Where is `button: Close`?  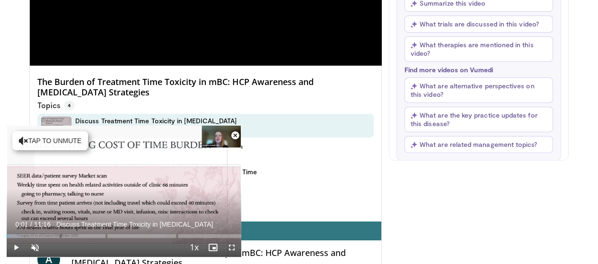
button: Close is located at coordinates (235, 136).